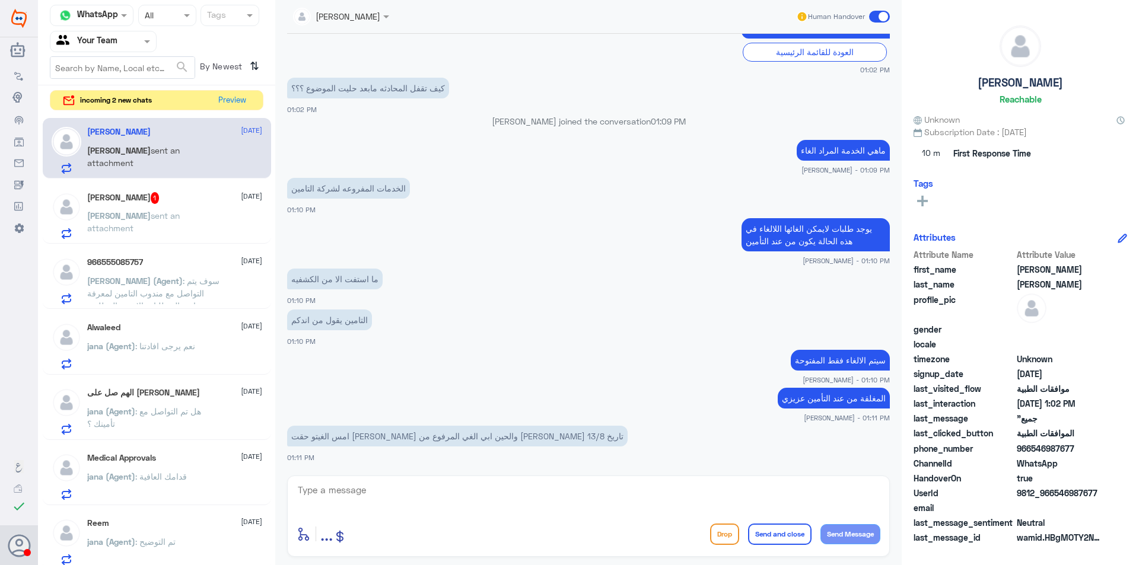 Image resolution: width=1139 pixels, height=565 pixels. What do you see at coordinates (123, 198) in the screenshot?
I see `h5: Abdulrahman Altuwayjiri` at bounding box center [123, 198].